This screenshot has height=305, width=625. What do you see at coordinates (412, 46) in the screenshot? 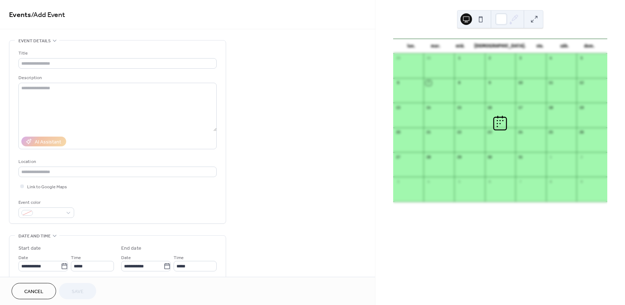
I see `div: lun.` at bounding box center [412, 46].